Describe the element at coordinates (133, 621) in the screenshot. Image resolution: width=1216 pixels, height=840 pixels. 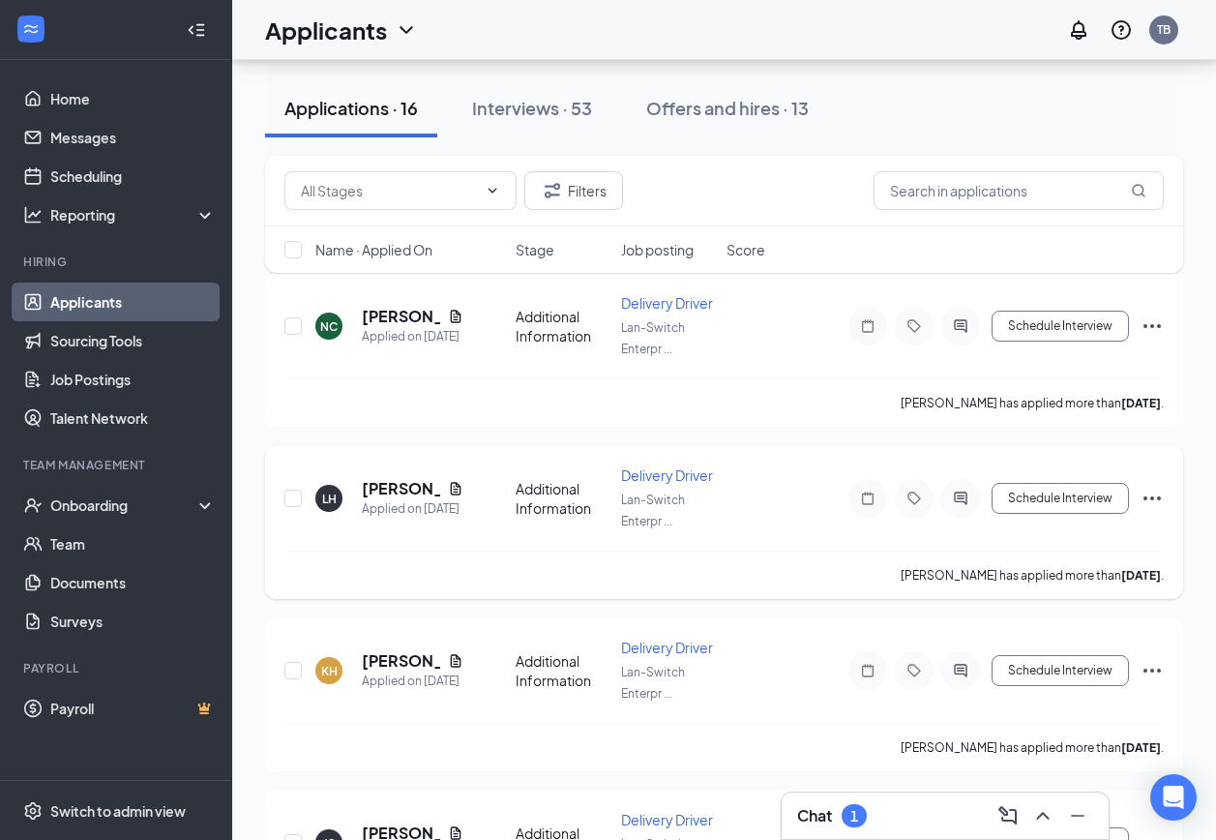
I see `a: Surveys` at that location.